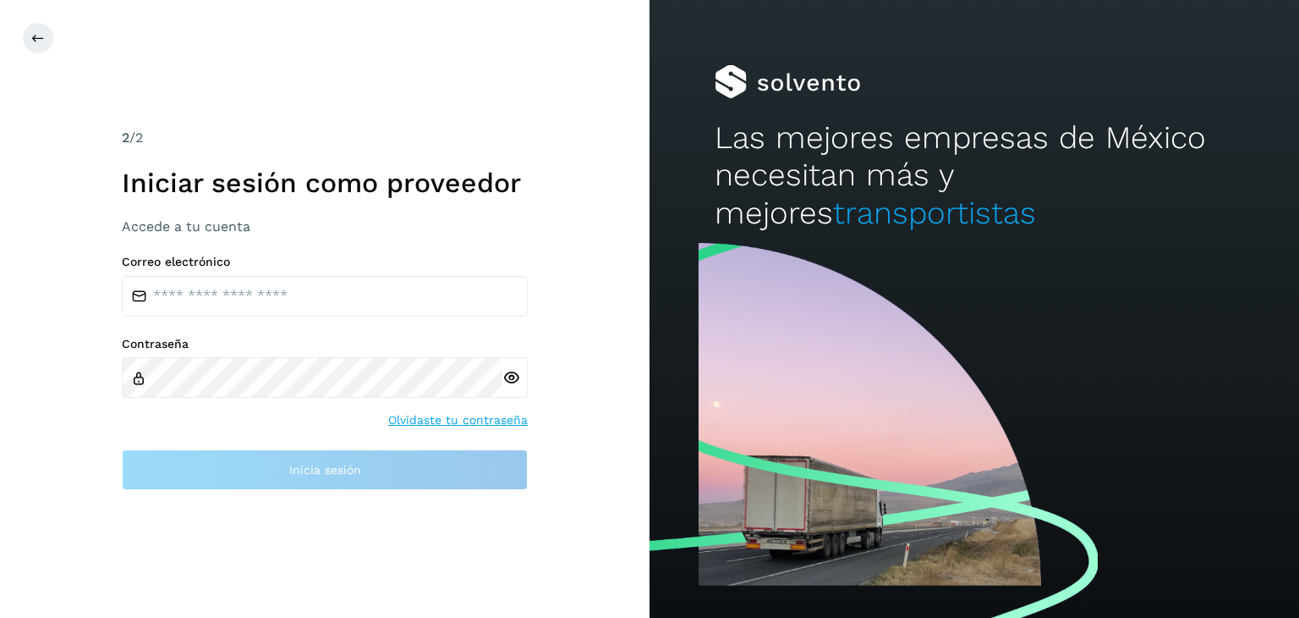  Describe the element at coordinates (325, 226) in the screenshot. I see `h3: Accede a tu cuenta` at that location.